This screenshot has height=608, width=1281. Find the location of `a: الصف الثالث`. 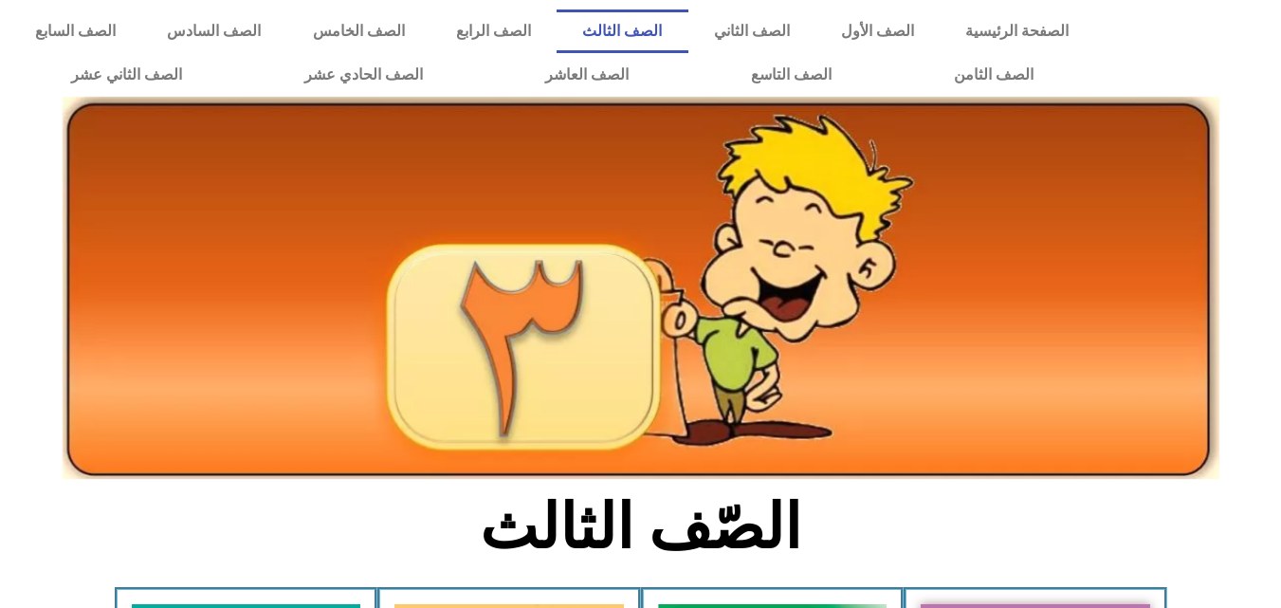

a: الصف الثالث is located at coordinates (622, 31).